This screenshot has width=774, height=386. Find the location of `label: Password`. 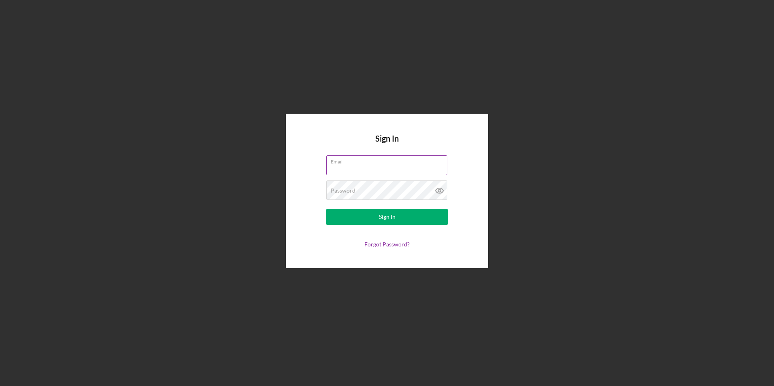

label: Password is located at coordinates (343, 191).